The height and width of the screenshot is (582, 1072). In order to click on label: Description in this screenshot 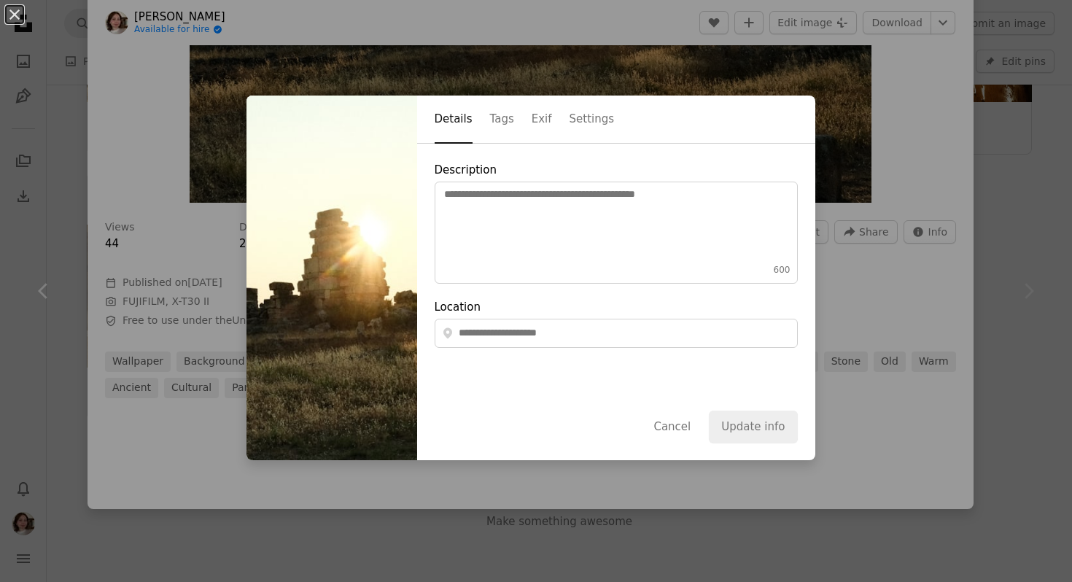, I will do `click(616, 223)`.